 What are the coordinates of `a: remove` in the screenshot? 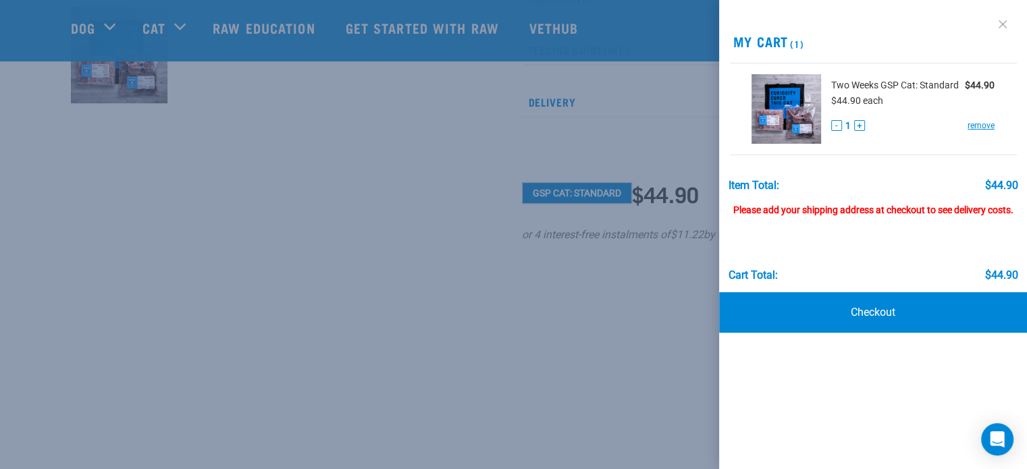 It's located at (981, 126).